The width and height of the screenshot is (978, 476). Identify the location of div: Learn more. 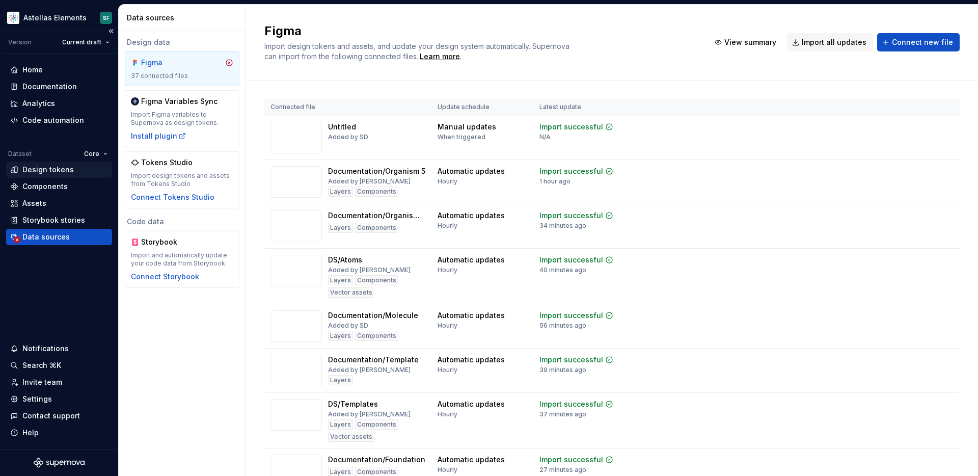
(439, 57).